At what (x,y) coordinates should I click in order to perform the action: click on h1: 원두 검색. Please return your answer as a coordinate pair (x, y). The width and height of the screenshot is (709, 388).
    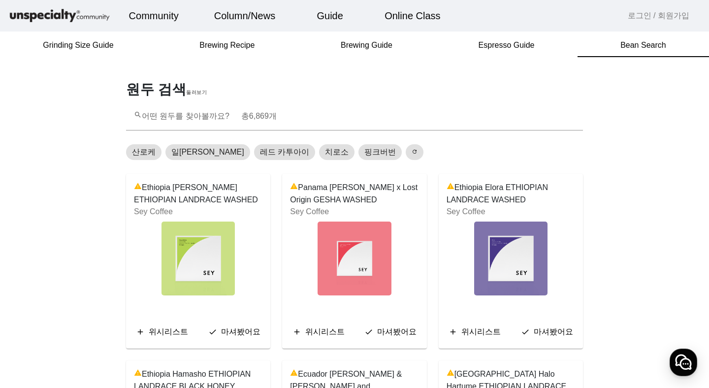
    Looking at the image, I should click on (354, 90).